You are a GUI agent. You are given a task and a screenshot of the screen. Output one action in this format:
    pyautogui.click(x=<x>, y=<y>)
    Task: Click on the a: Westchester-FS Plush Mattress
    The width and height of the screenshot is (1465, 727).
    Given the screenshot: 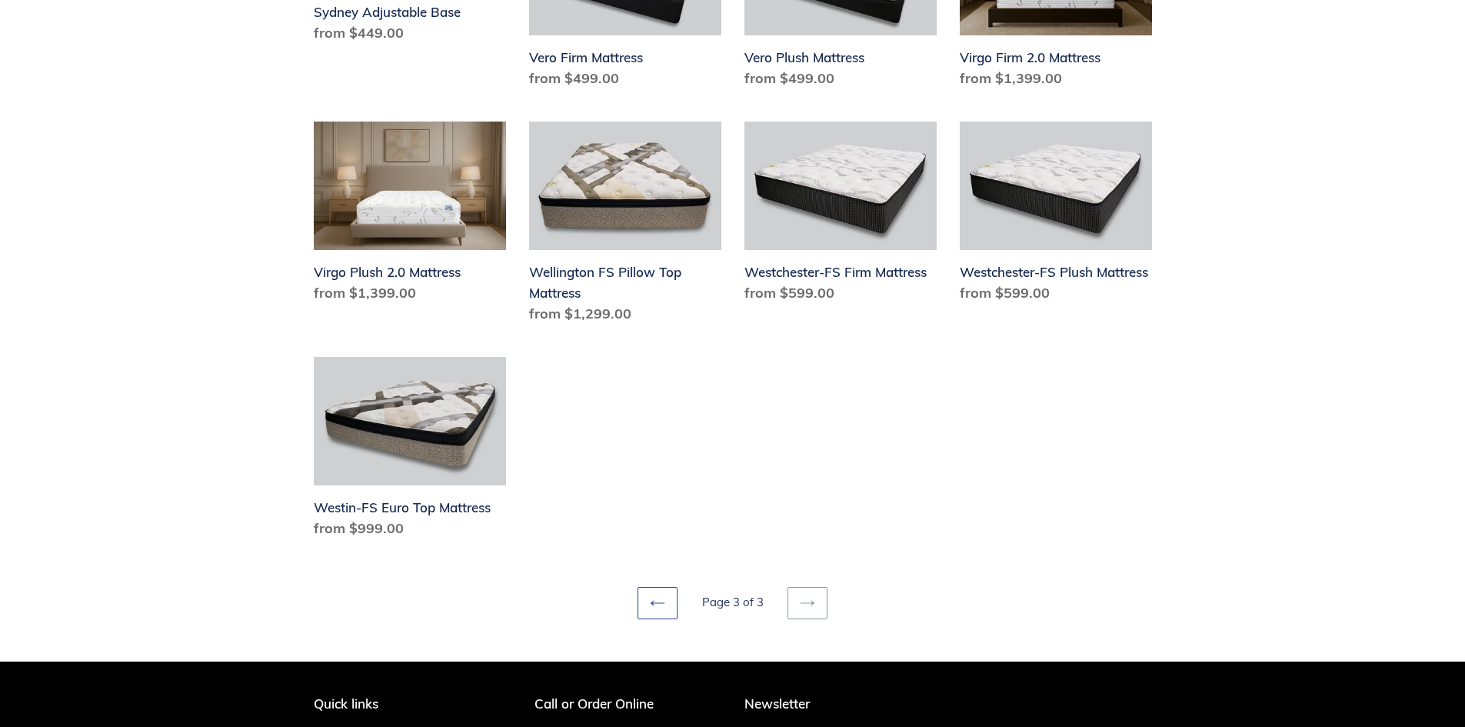 What is the action you would take?
    pyautogui.click(x=1056, y=215)
    